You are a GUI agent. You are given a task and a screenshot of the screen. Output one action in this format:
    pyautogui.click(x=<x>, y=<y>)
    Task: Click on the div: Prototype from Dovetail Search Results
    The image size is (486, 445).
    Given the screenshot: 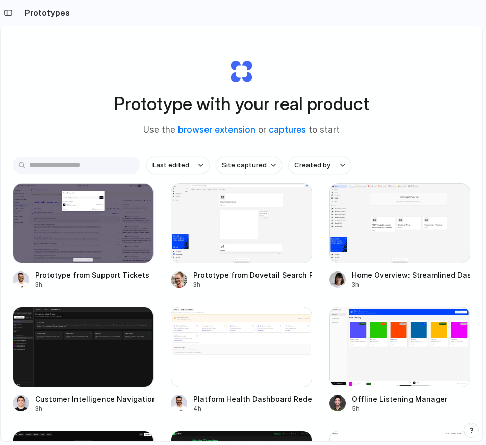 What is the action you would take?
    pyautogui.click(x=252, y=274)
    